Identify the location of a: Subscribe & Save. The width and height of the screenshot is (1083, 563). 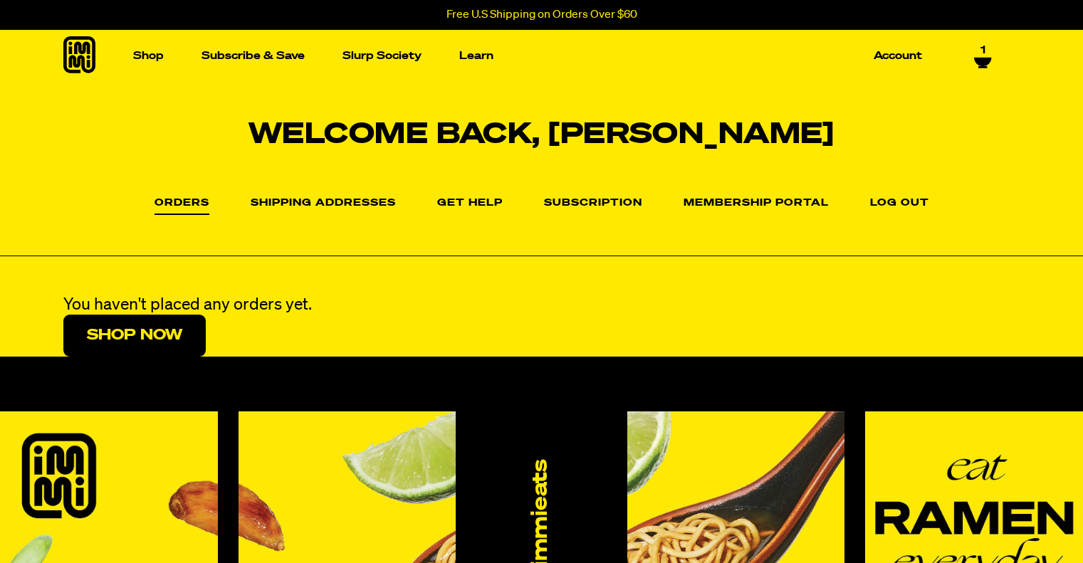
(253, 56).